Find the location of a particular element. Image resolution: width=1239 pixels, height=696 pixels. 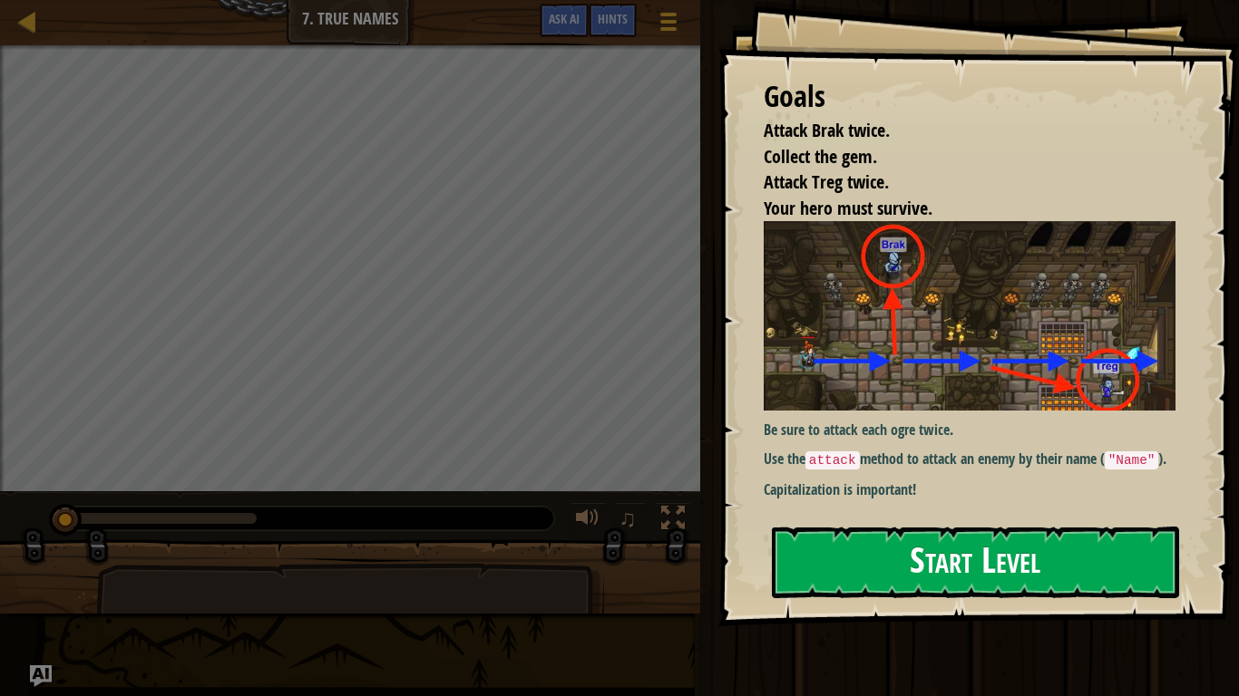

span: Your hero must survive. is located at coordinates (848, 208).